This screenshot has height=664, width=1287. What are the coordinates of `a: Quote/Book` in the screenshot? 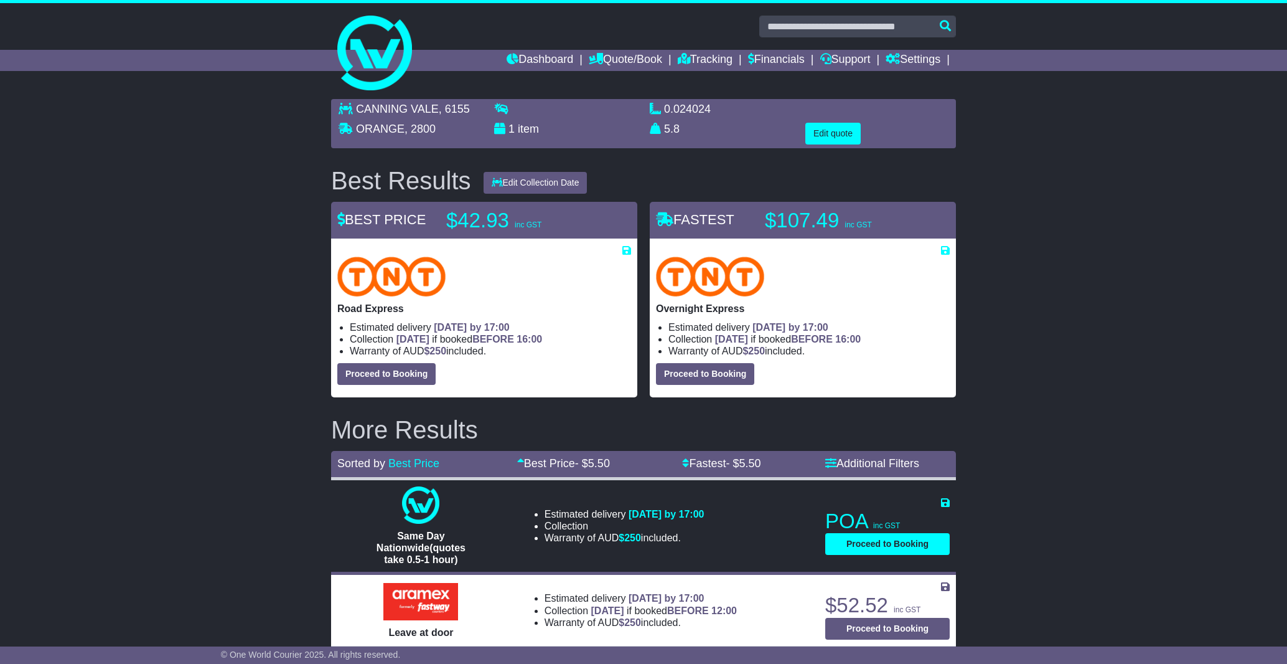 It's located at (626, 60).